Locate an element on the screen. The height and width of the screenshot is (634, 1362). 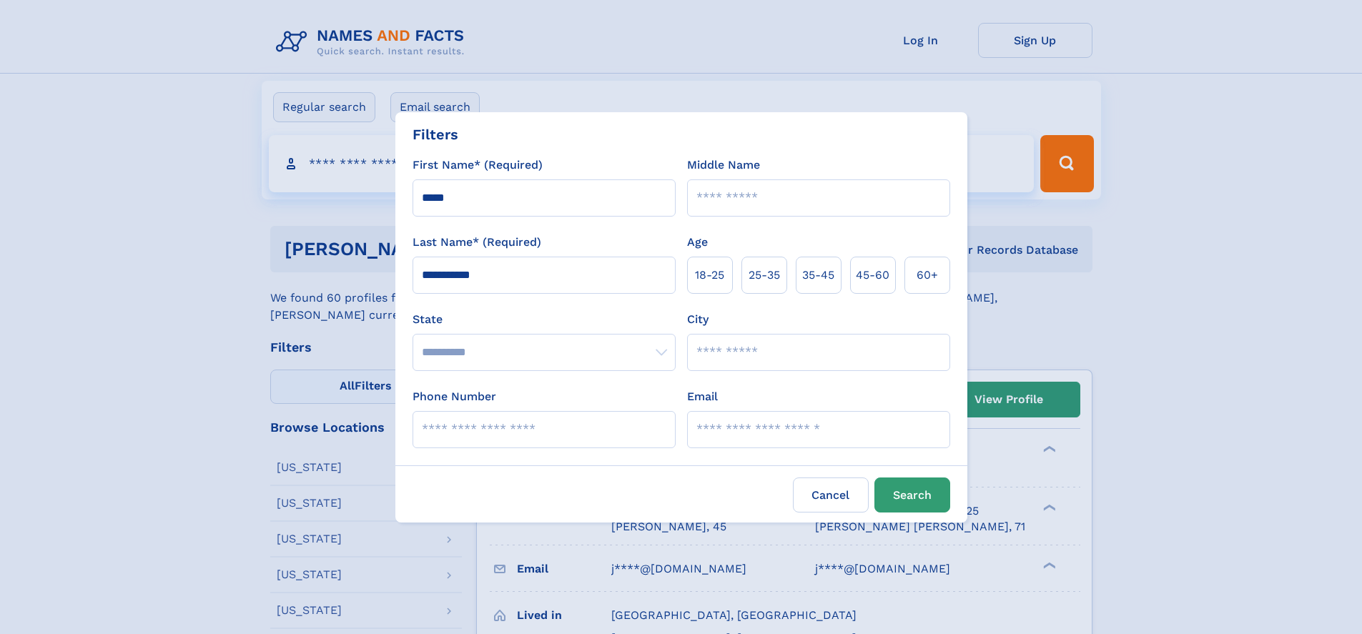
label: City is located at coordinates (698, 320).